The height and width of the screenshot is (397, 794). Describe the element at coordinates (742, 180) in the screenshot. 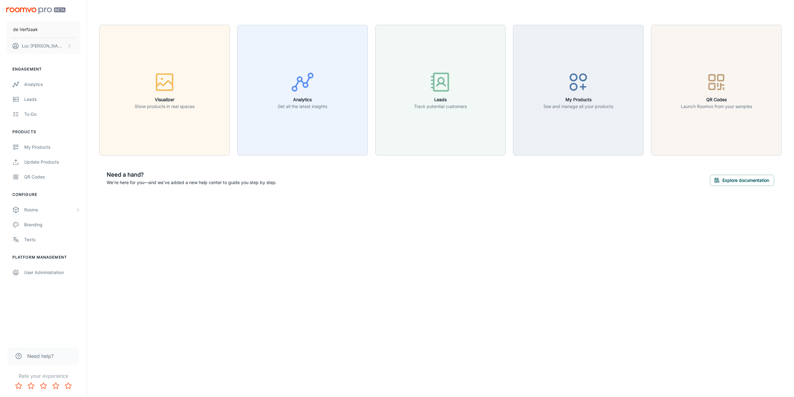

I see `a: Explore documentation` at that location.